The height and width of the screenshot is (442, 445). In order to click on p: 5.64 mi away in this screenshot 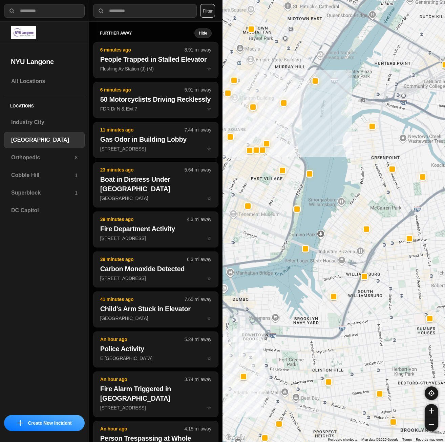, I will do `click(198, 170)`.